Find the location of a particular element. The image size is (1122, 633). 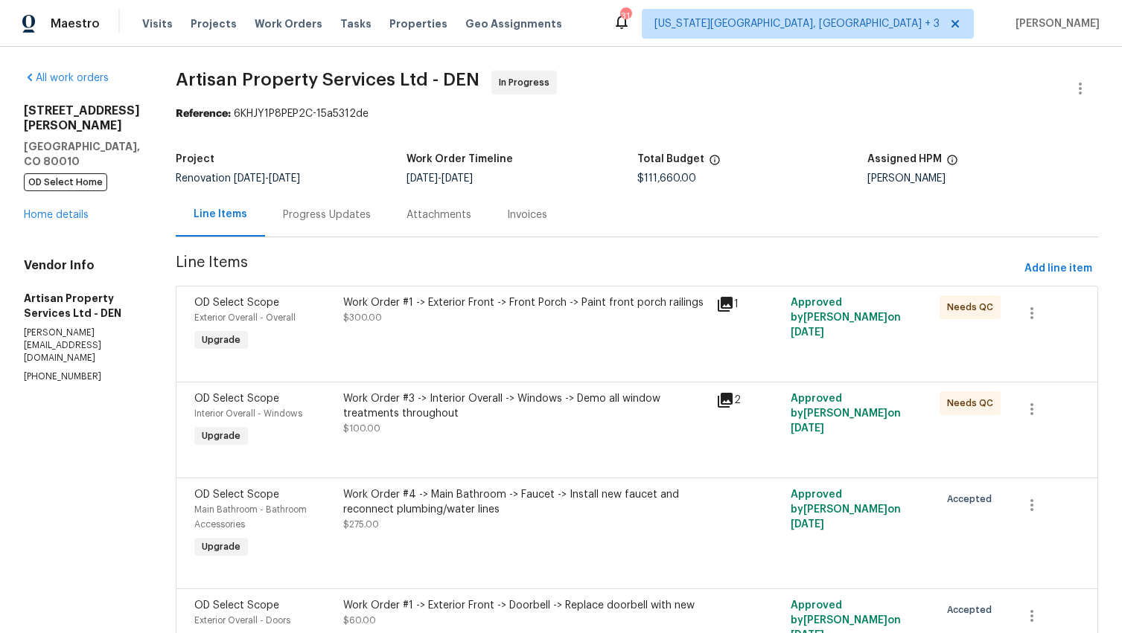

span: In Progress is located at coordinates (527, 83).